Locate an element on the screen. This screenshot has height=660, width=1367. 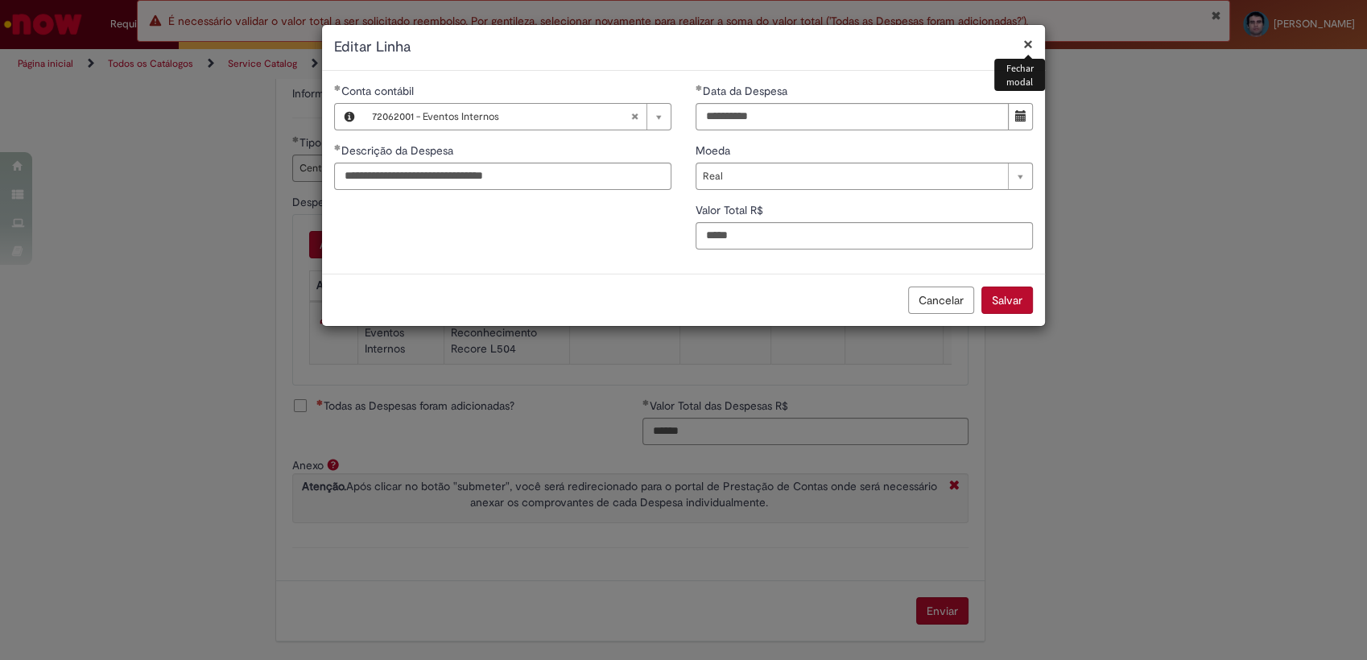
span: Real is located at coordinates (851, 176).